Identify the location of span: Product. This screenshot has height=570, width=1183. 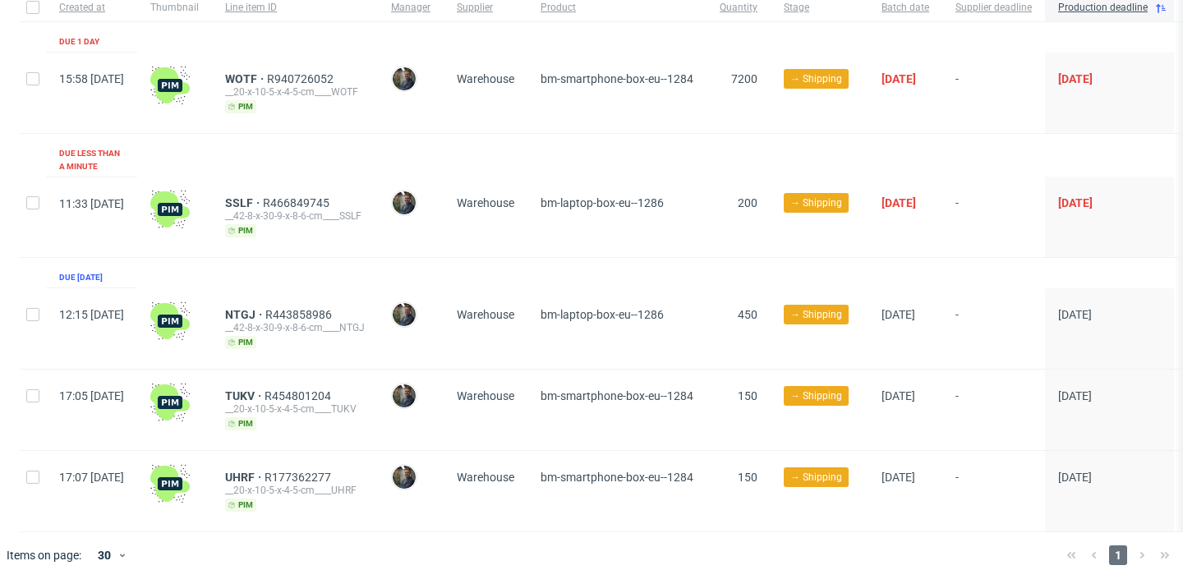
(617, 7).